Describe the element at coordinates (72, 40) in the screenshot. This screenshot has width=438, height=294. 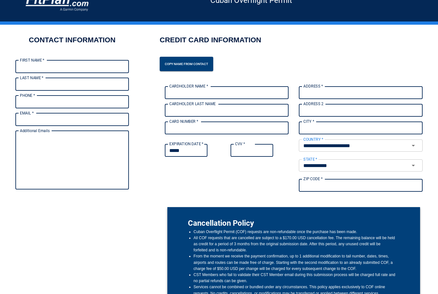
I see `h2: CONTACT INFORMATION` at that location.